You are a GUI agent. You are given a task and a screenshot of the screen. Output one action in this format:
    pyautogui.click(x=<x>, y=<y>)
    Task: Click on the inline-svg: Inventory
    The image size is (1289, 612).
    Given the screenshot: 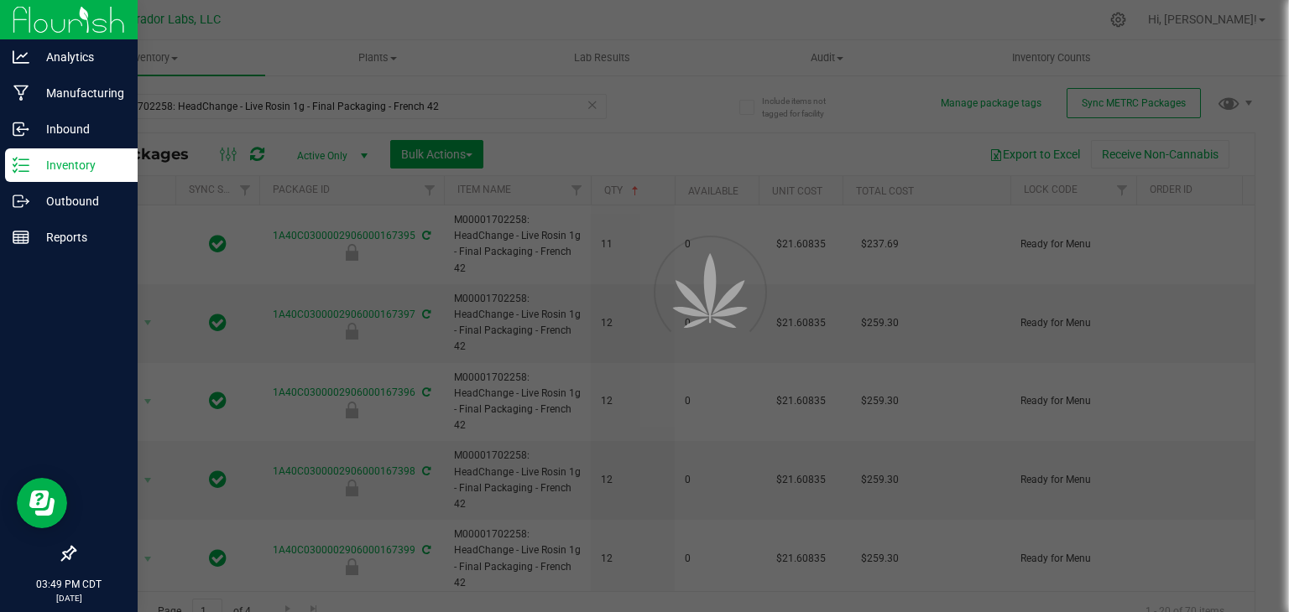 What is the action you would take?
    pyautogui.click(x=21, y=165)
    